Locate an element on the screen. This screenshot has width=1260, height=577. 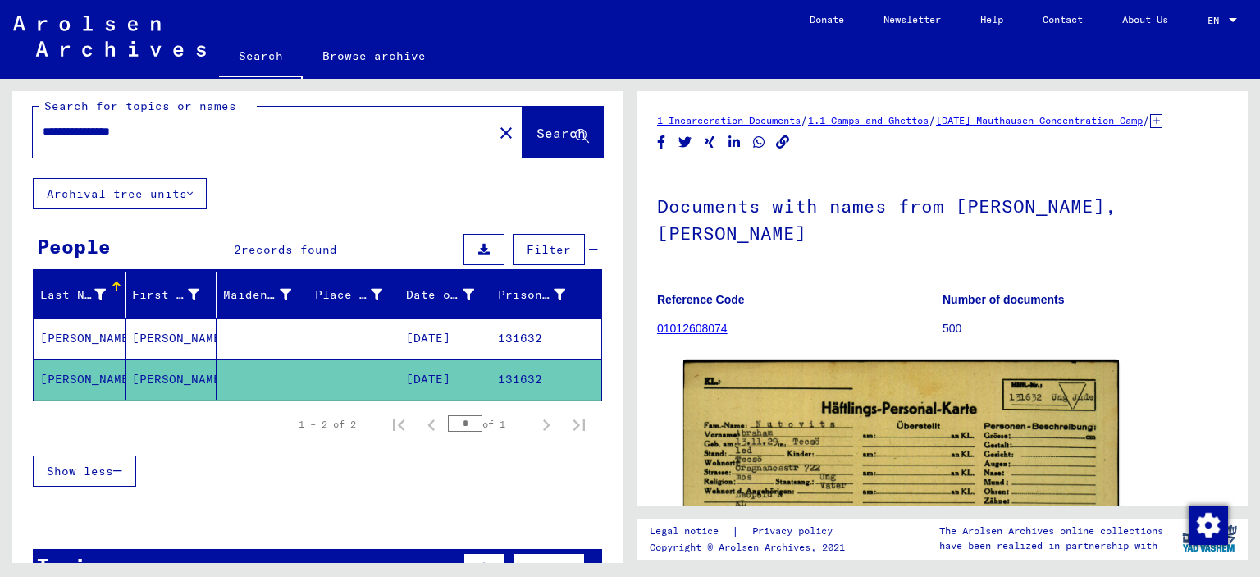
img: yv_logo.png is located at coordinates (1209, 538).